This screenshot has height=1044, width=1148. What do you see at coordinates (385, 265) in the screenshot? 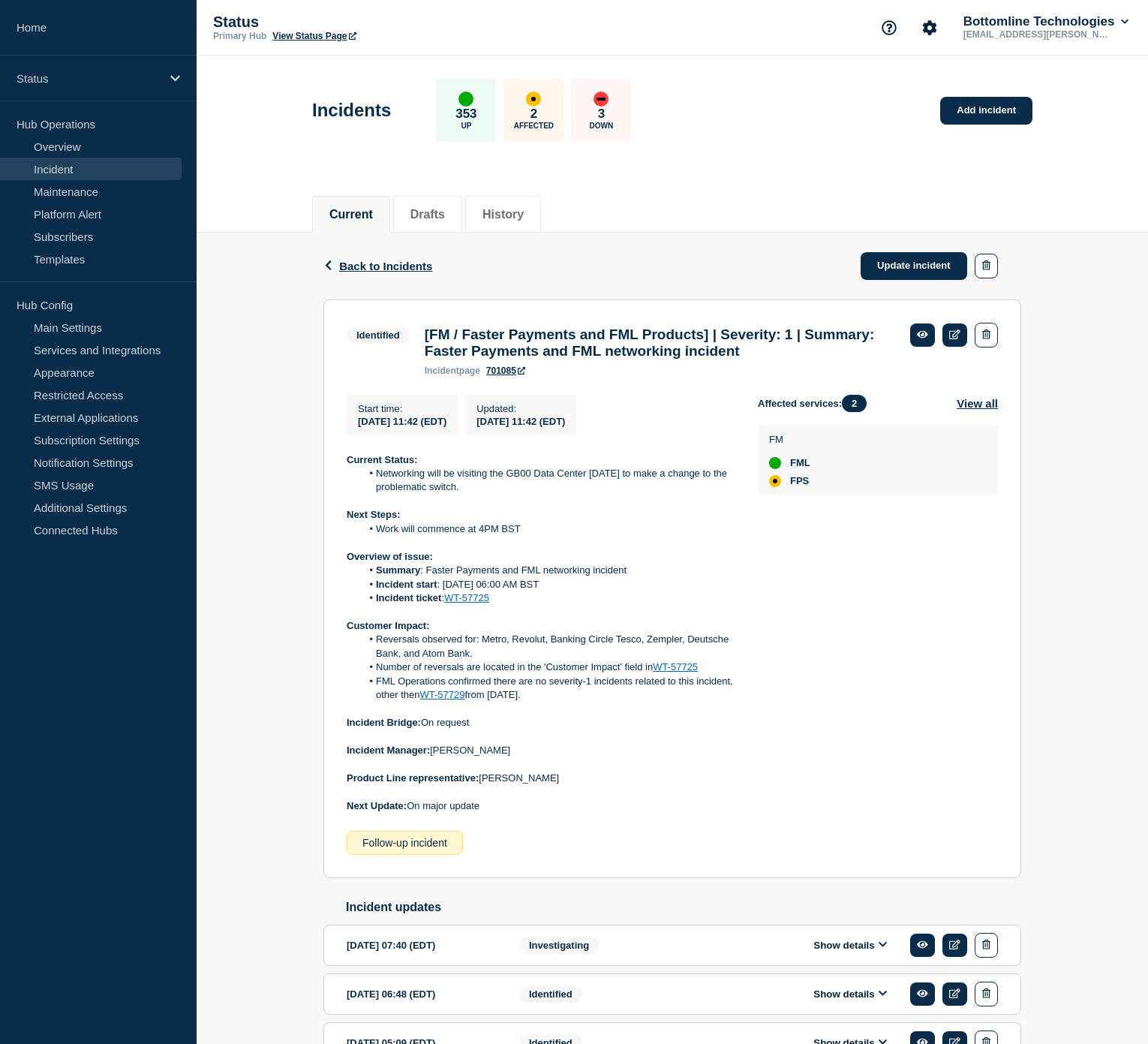
I see `span: Back to Incidents` at bounding box center [385, 265].